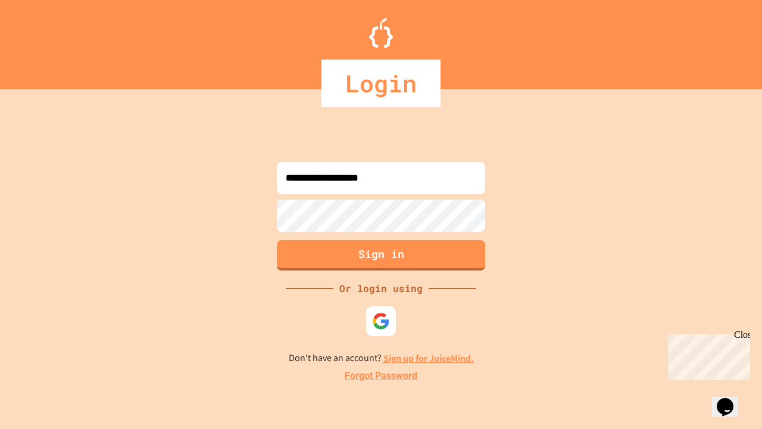  Describe the element at coordinates (381, 255) in the screenshot. I see `button: Sign in` at that location.